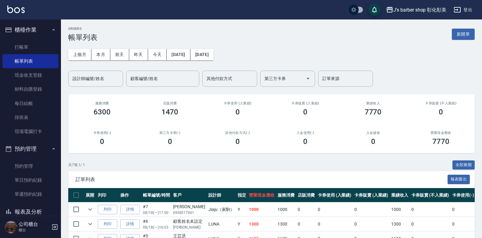  What do you see at coordinates (238, 103) in the screenshot?
I see `h2: 卡券使用 (入業績)` at bounding box center [238, 103].